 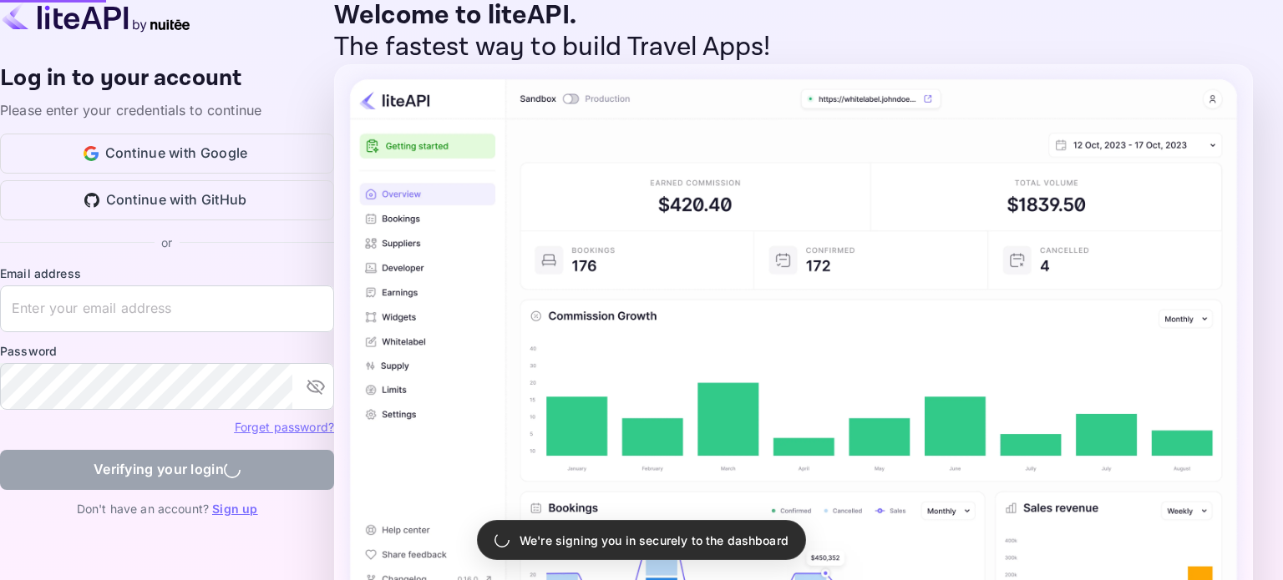 What do you see at coordinates (166, 242) in the screenshot?
I see `p: or` at bounding box center [166, 242].